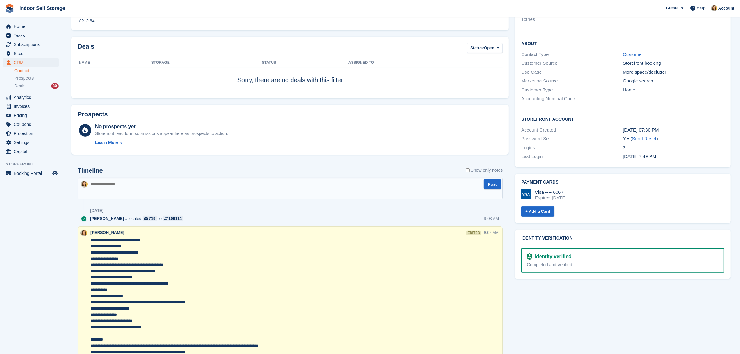  I want to click on img: Visa Logo, so click(526, 194).